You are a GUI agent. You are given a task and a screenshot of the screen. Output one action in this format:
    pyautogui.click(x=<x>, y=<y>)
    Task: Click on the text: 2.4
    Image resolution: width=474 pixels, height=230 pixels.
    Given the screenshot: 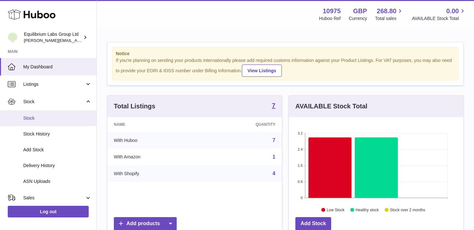 What is the action you would take?
    pyautogui.click(x=300, y=149)
    